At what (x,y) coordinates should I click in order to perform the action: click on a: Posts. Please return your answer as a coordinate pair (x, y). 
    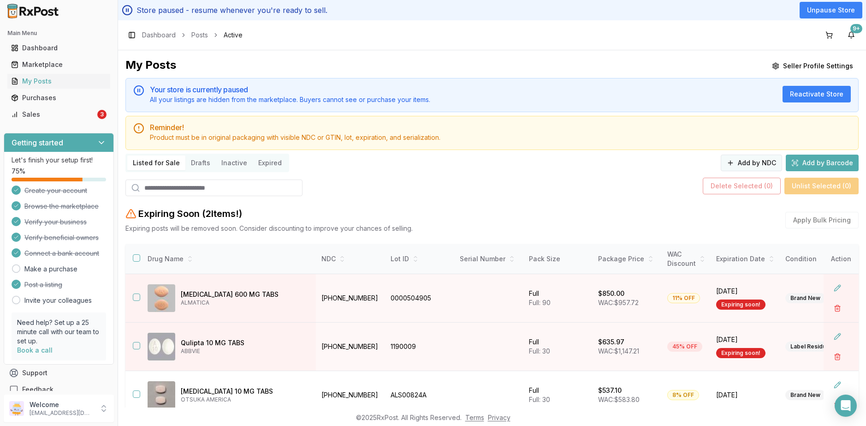
    Looking at the image, I should click on (200, 35).